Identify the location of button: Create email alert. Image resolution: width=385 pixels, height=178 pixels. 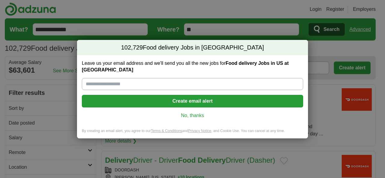
(193, 101).